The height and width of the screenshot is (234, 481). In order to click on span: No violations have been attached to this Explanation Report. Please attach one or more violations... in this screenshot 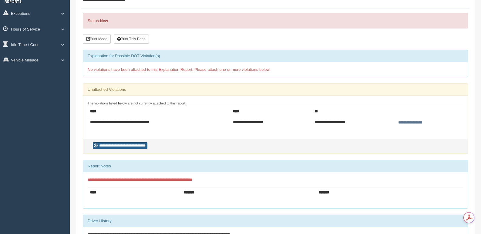, I will do `click(179, 69)`.